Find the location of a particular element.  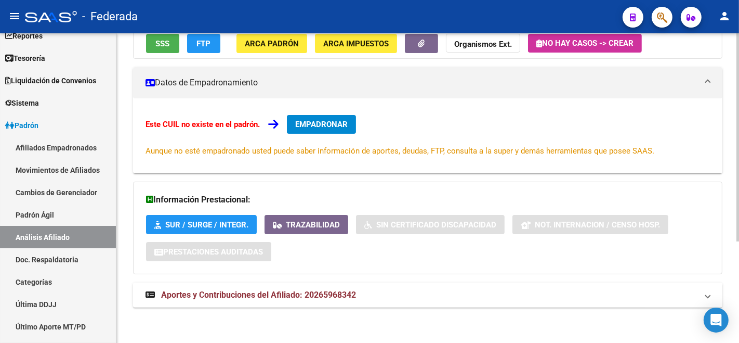

mat-panel-title: Datos de Empadronamiento is located at coordinates (422, 83).